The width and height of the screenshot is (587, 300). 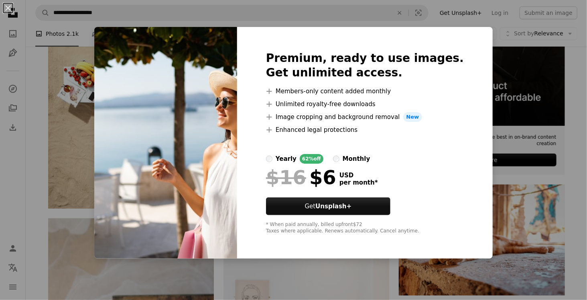 I want to click on div: $6, so click(x=301, y=177).